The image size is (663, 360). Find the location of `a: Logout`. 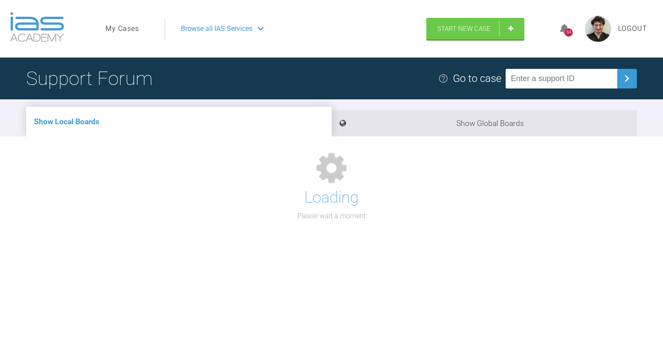

a: Logout is located at coordinates (633, 29).